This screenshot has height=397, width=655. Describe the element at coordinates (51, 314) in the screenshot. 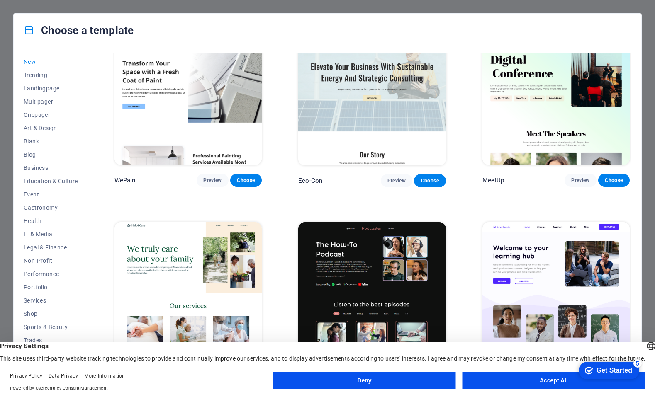

I see `span: Shop` at that location.